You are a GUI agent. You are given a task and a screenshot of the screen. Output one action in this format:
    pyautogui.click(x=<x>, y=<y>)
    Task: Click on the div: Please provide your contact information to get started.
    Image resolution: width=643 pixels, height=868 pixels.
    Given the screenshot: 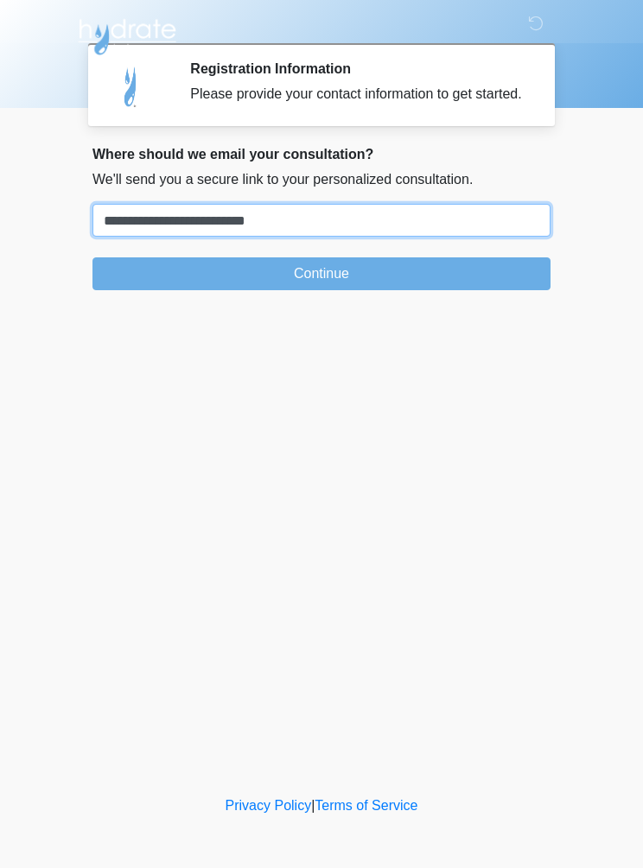 What is the action you would take?
    pyautogui.click(x=357, y=94)
    